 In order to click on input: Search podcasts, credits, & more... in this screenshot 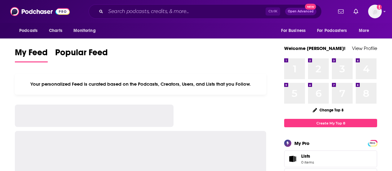, I will do `click(185, 11)`.